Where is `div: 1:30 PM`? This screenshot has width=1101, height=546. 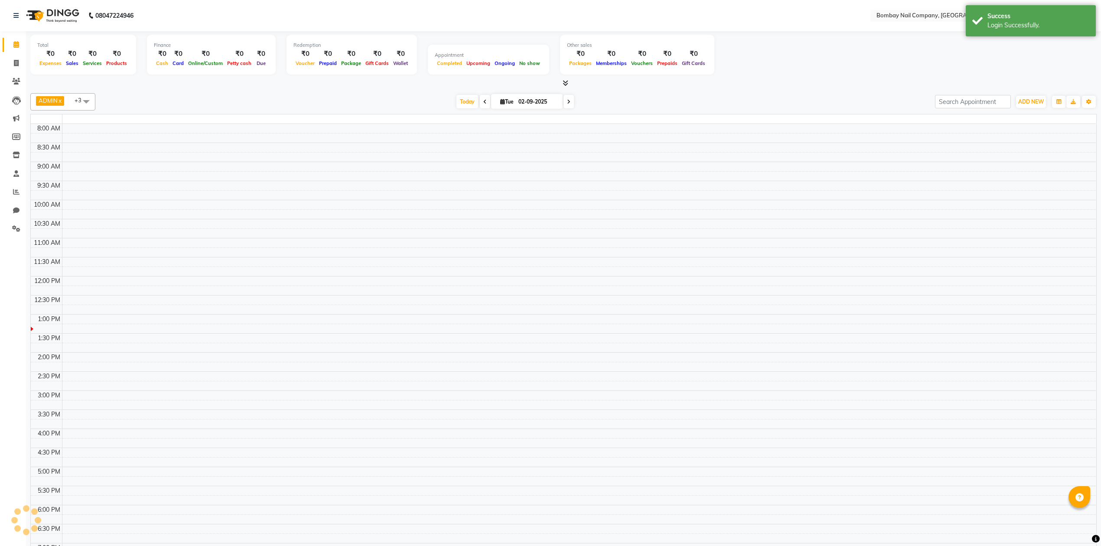
div: 1:30 PM is located at coordinates (49, 338).